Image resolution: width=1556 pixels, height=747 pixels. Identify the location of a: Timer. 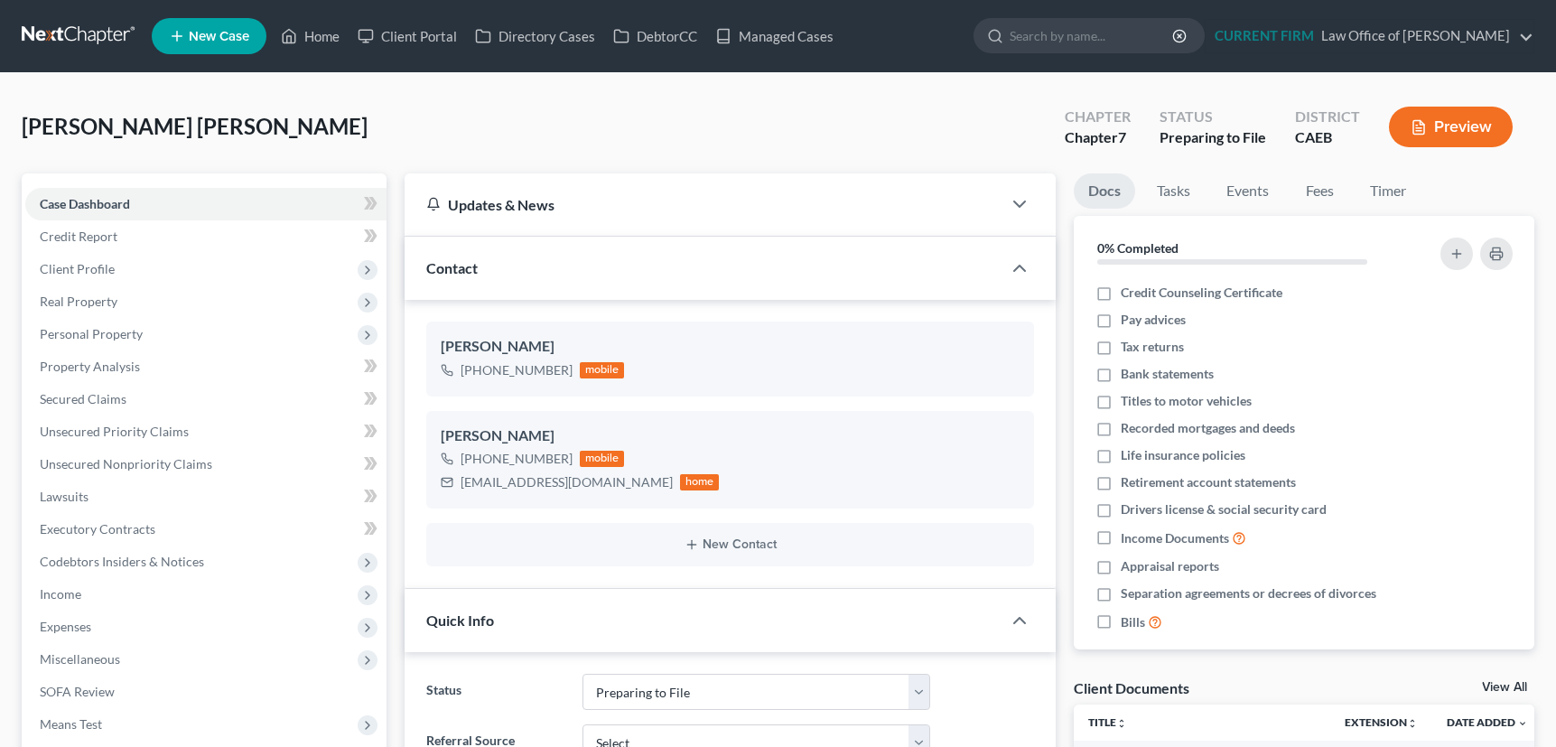
(1388, 191).